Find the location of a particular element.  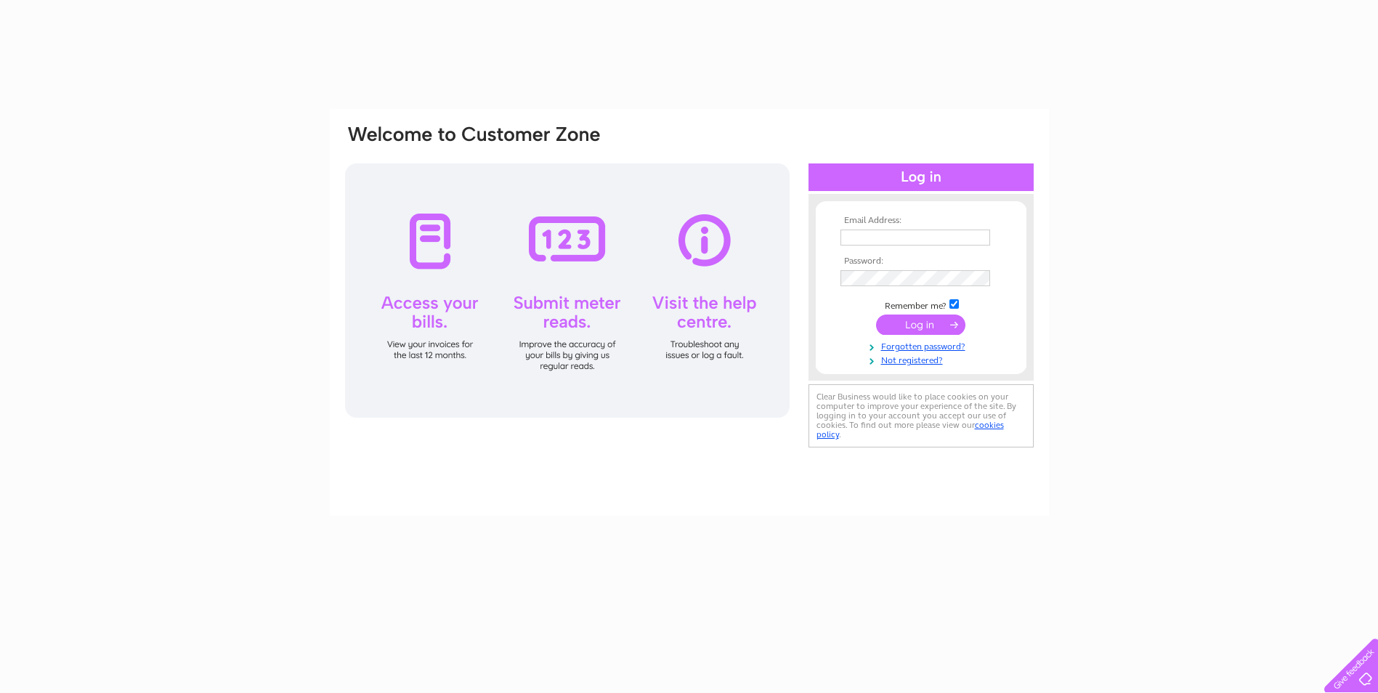

th: Email Address: is located at coordinates (921, 221).